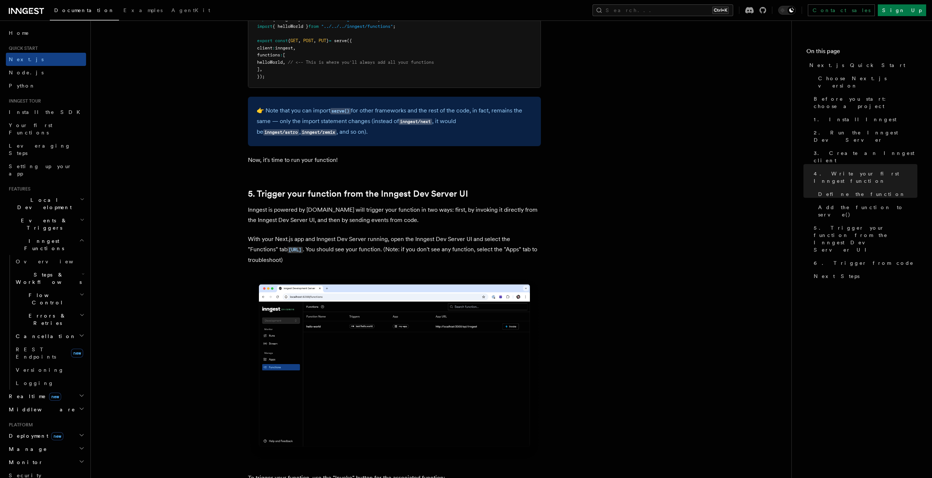 Image resolution: width=932 pixels, height=478 pixels. Describe the element at coordinates (865, 157) in the screenshot. I see `span: 3. Create an Inngest client` at that location.